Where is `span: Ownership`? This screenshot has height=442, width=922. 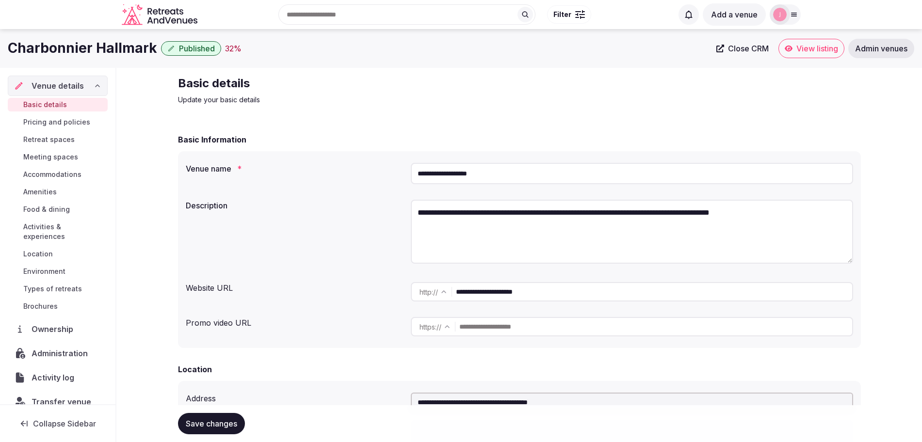
span: Ownership is located at coordinates (54, 329).